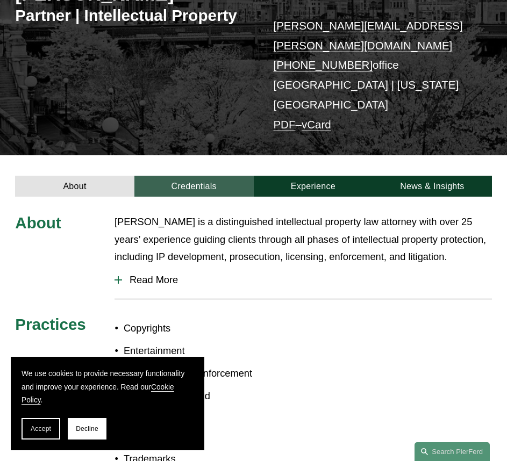  I want to click on section: Cookie banner, so click(107, 403).